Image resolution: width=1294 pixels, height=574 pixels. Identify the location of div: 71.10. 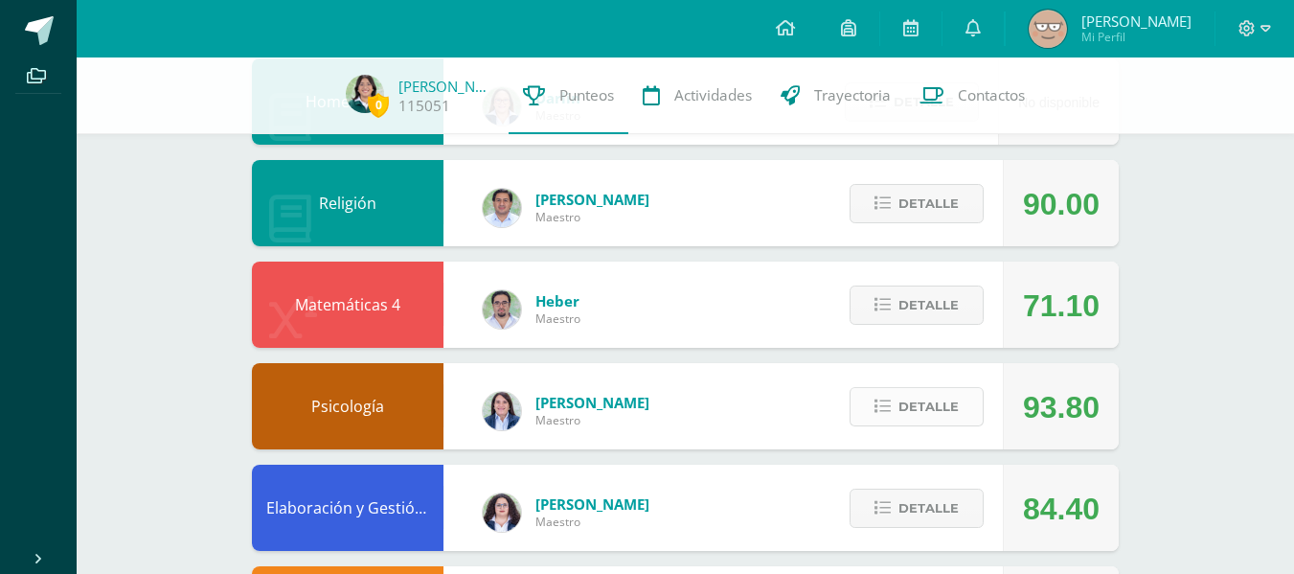
(1061, 305).